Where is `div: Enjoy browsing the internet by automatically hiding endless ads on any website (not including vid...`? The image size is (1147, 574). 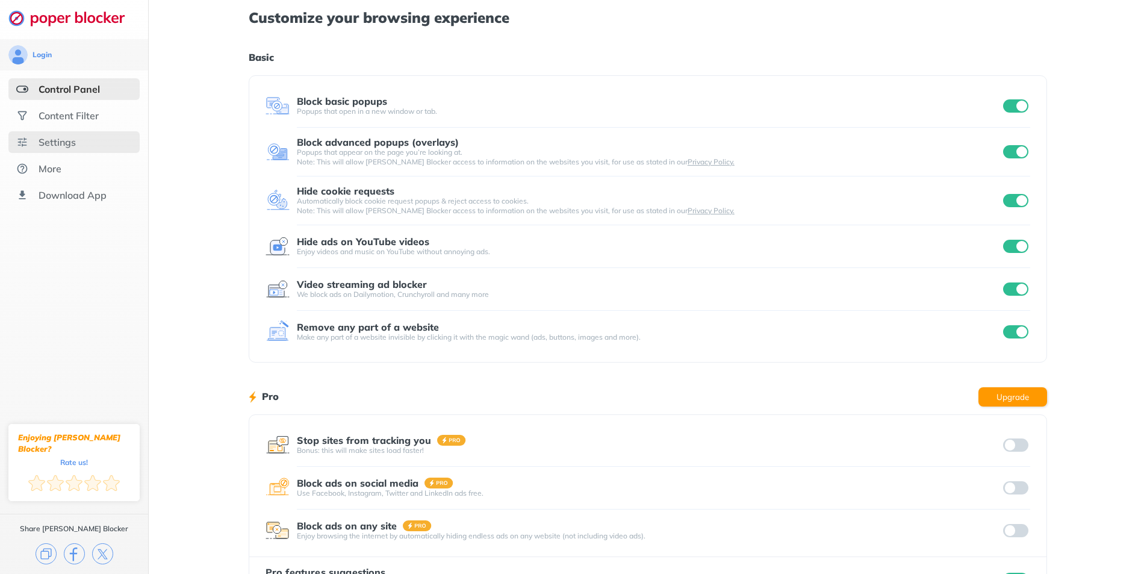 div: Enjoy browsing the internet by automatically hiding endless ads on any website (not including vid... is located at coordinates (649, 536).